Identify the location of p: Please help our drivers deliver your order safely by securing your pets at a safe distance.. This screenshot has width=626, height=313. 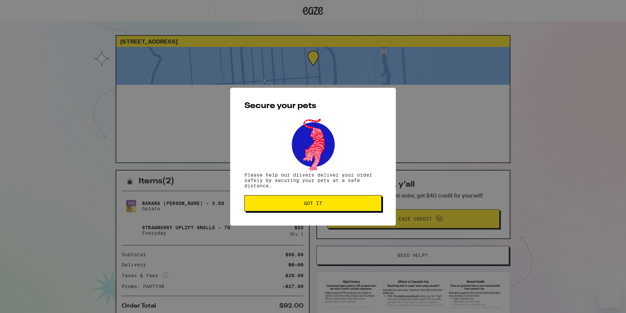
(313, 180).